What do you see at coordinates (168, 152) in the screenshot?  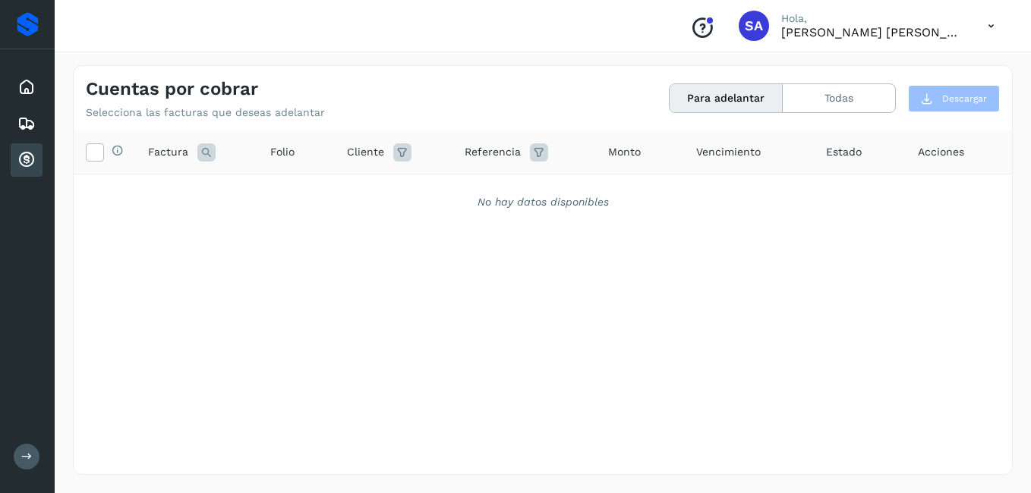 I see `span: Factura` at bounding box center [168, 152].